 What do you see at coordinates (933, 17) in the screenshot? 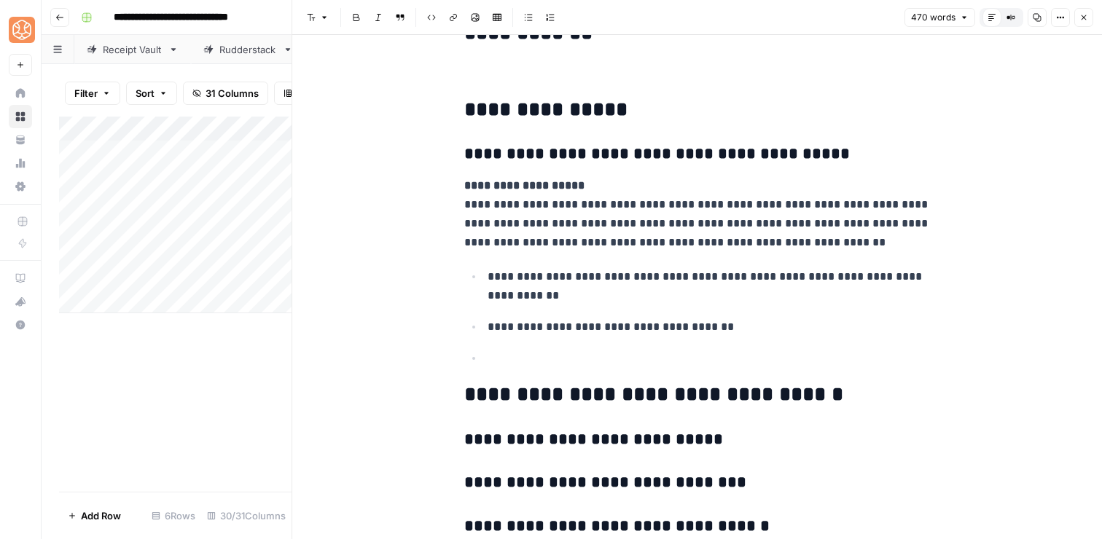
I see `span: 470 words` at bounding box center [933, 17].